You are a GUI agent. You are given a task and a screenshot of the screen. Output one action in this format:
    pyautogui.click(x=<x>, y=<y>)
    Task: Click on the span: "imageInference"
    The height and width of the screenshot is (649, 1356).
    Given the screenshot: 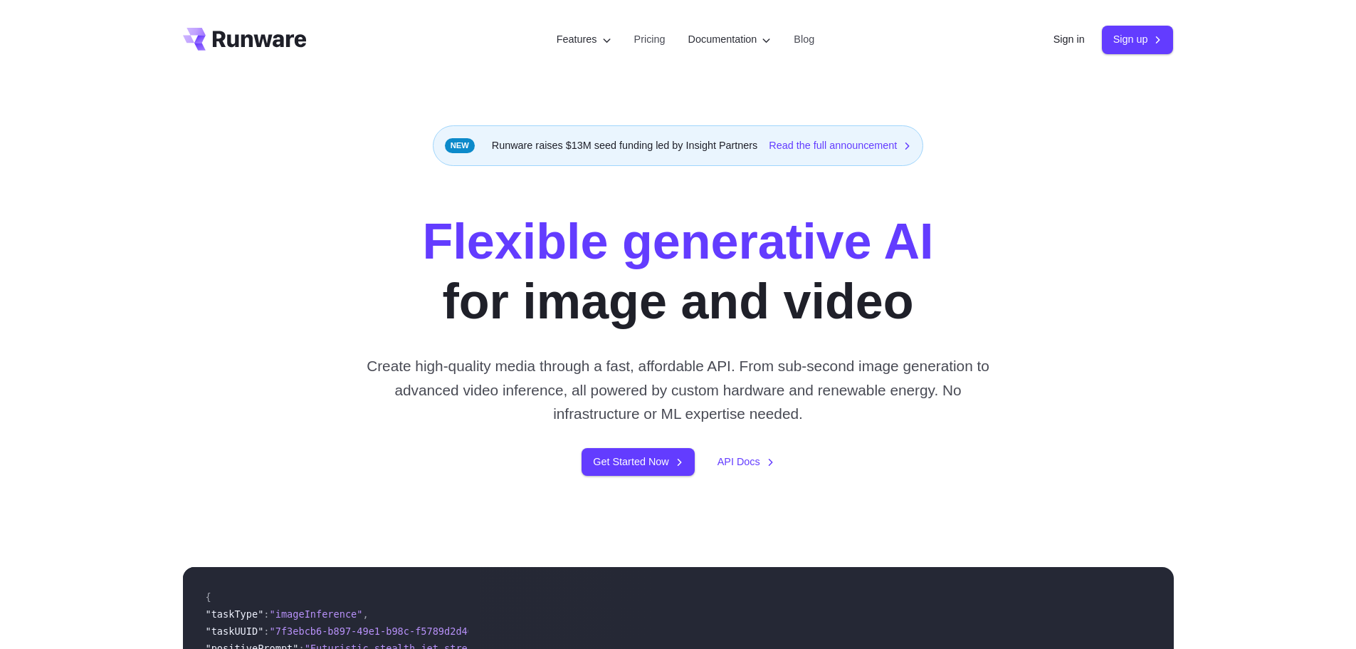 What is the action you would take?
    pyautogui.click(x=316, y=614)
    